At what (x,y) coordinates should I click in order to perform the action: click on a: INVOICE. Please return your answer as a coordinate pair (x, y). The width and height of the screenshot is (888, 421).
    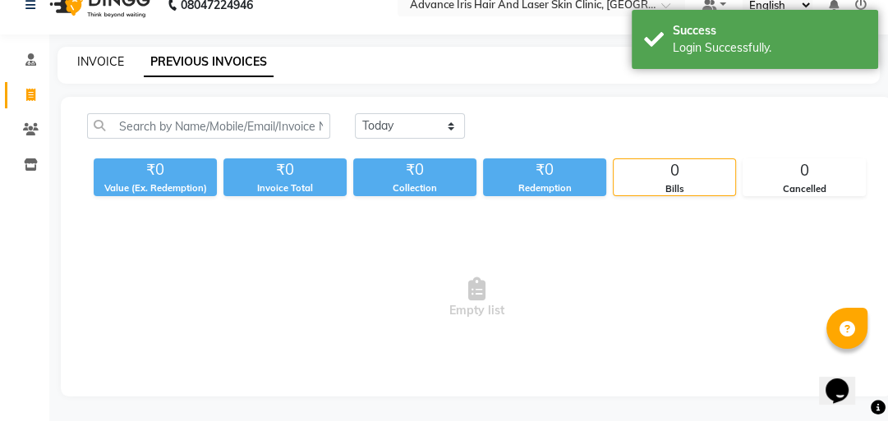
    Looking at the image, I should click on (100, 62).